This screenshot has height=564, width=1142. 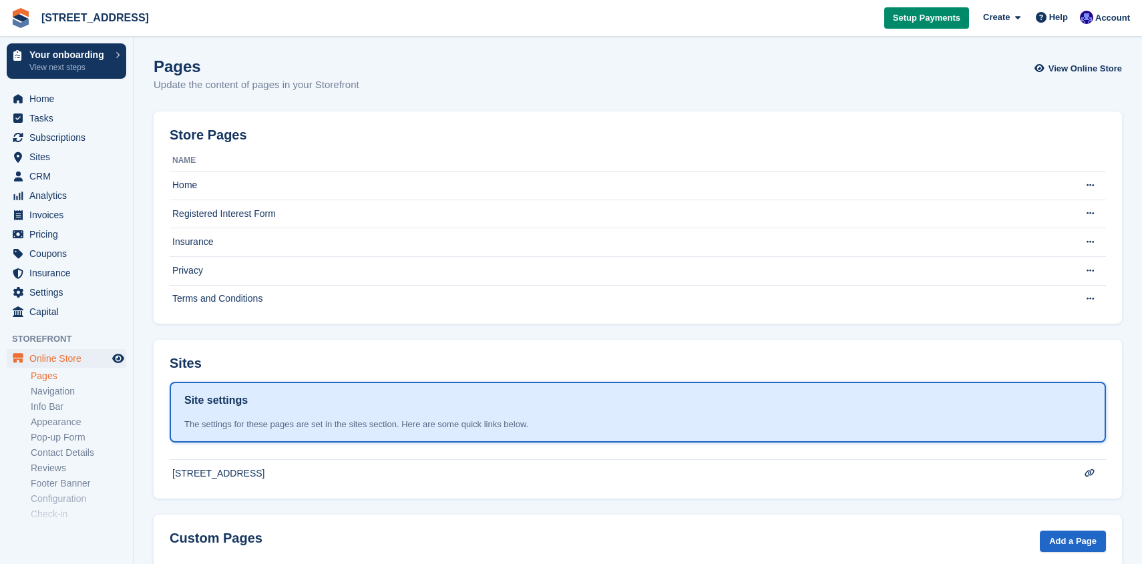 I want to click on td: Insurance, so click(x=614, y=242).